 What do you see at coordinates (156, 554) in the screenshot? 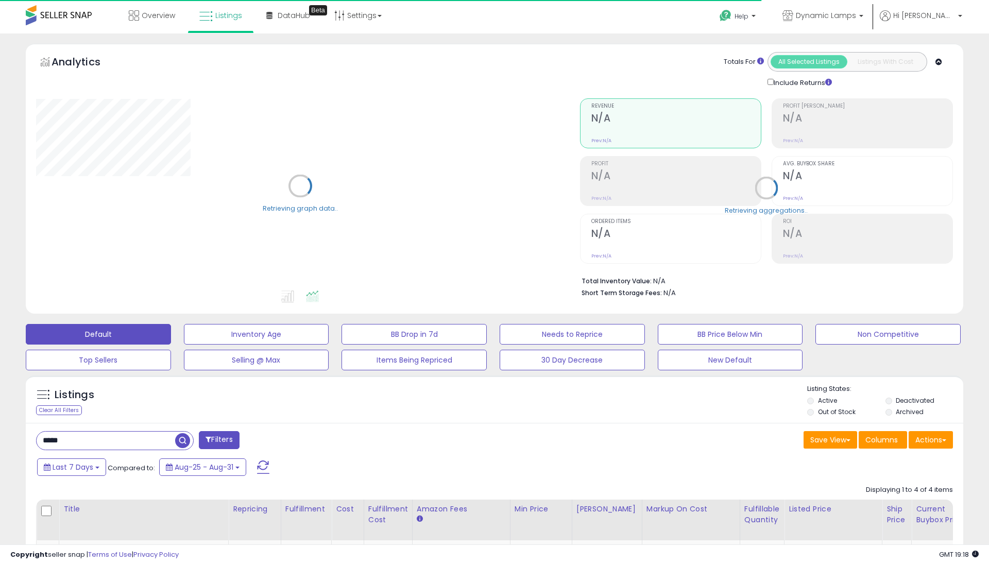
I see `a: Privacy Policy` at bounding box center [156, 554].